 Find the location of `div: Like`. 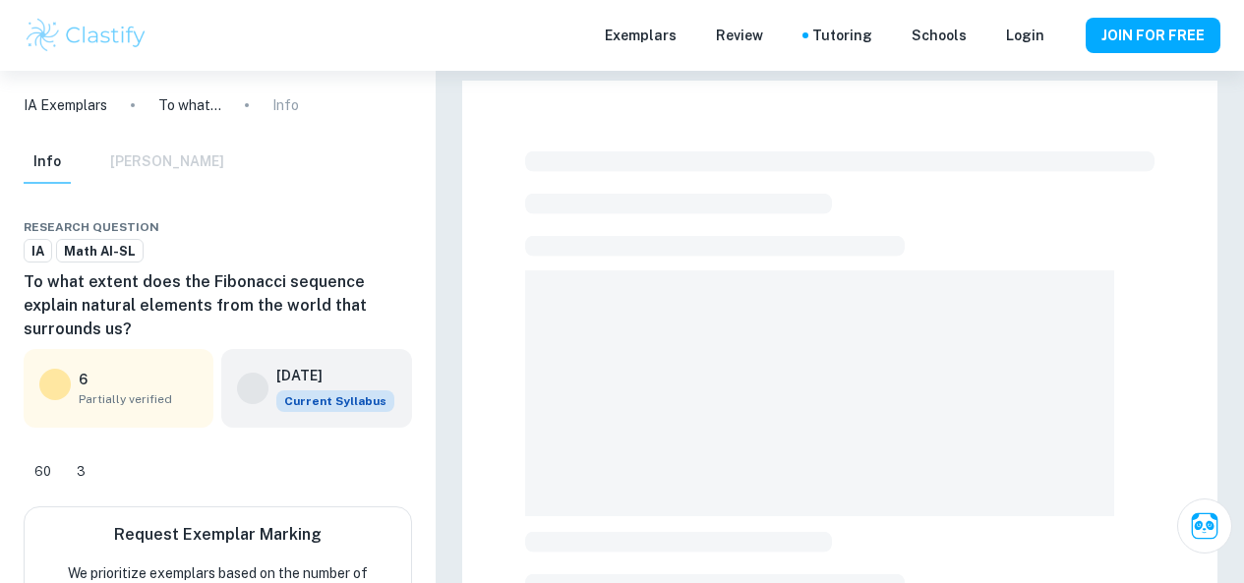

div: Like is located at coordinates (42, 471).